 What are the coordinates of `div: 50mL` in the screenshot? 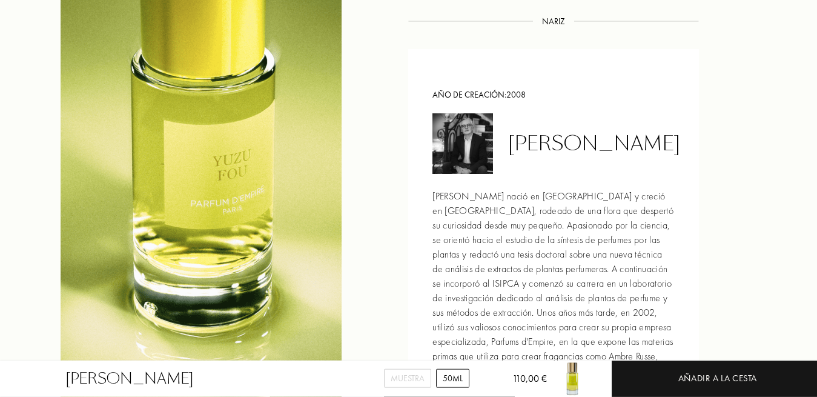 It's located at (452, 378).